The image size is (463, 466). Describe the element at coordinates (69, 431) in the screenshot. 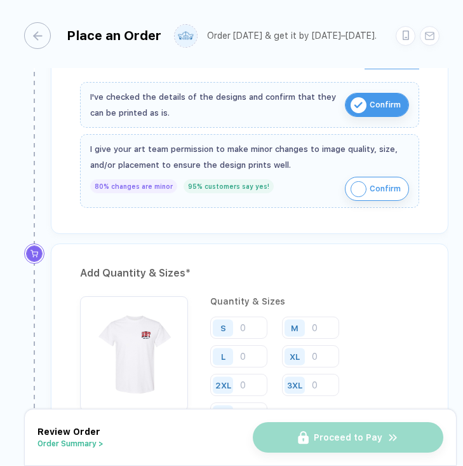

I see `span: Review Order` at that location.